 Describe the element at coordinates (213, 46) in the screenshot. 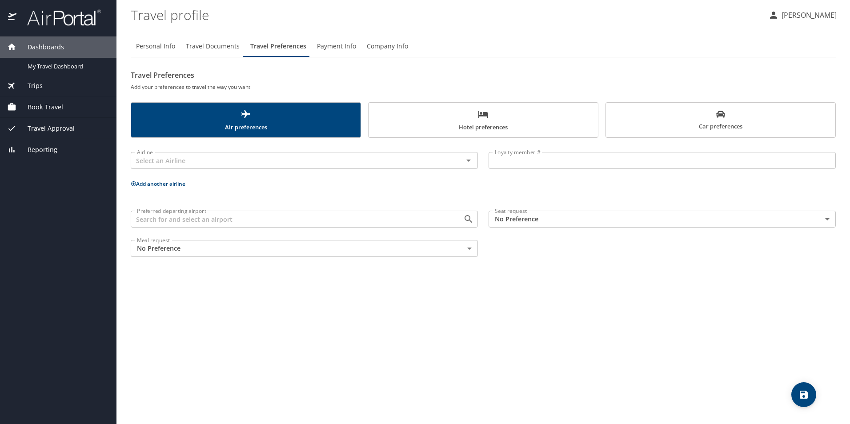

I see `span: Travel Documents` at that location.